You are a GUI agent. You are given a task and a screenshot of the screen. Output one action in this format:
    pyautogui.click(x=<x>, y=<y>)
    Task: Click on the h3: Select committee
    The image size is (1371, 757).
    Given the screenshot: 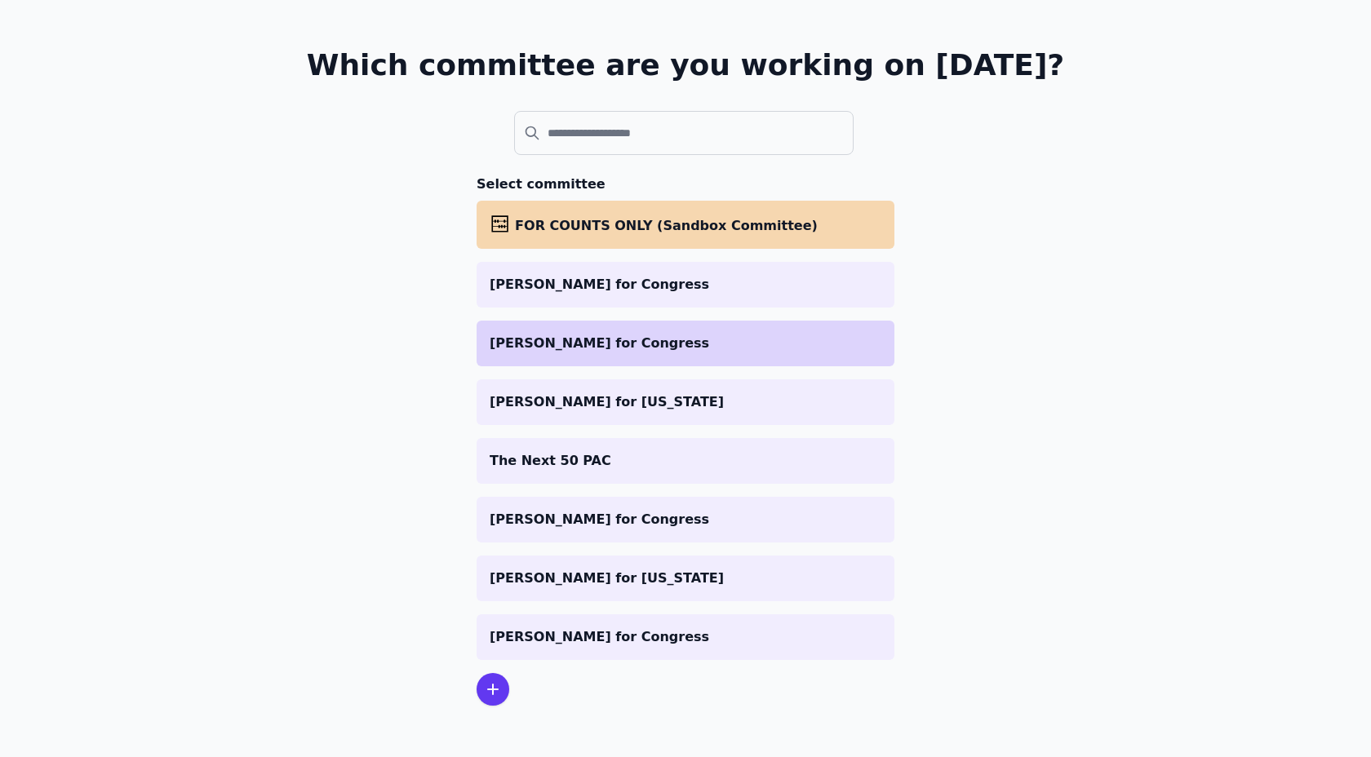 What is the action you would take?
    pyautogui.click(x=686, y=184)
    